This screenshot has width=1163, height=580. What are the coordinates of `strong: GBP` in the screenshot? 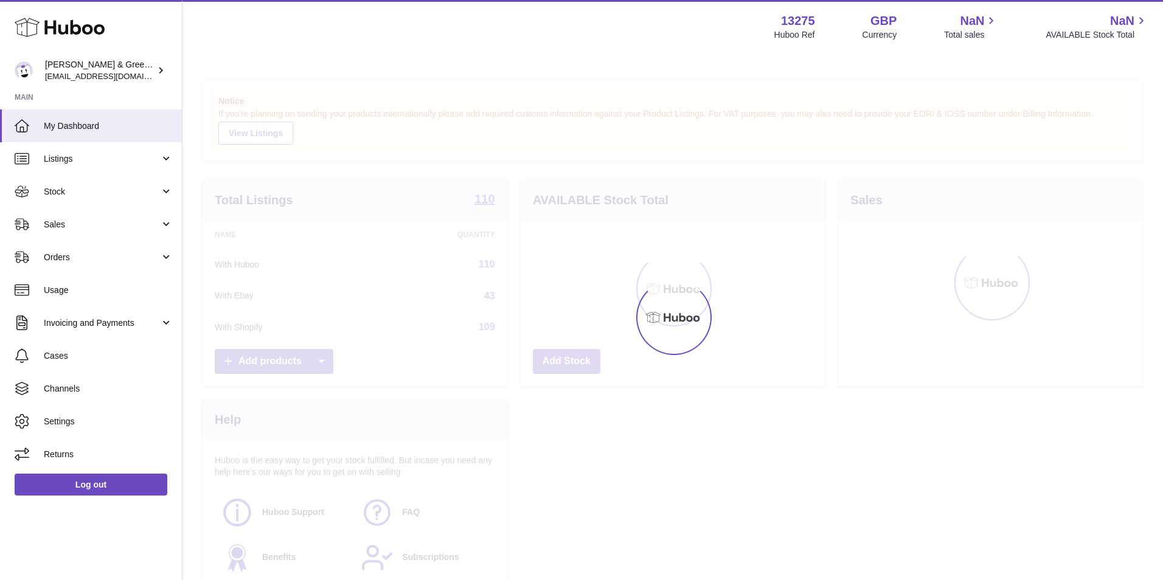 It's located at (883, 21).